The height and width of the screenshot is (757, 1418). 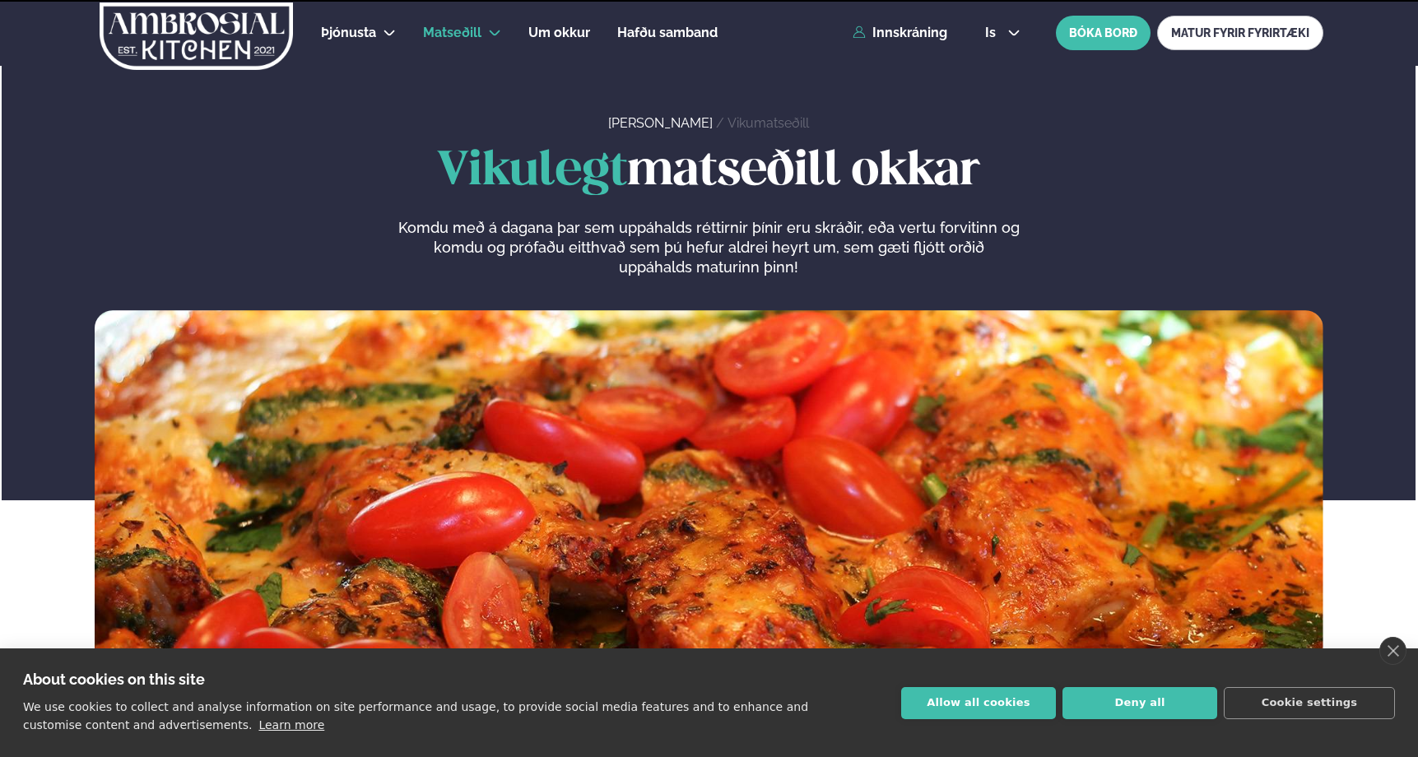 What do you see at coordinates (291, 725) in the screenshot?
I see `a: Learn more` at bounding box center [291, 725].